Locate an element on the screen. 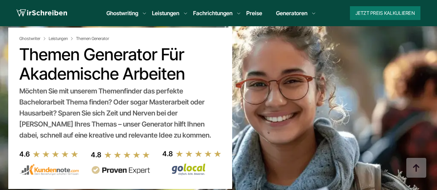 This screenshot has height=190, width=437. button: Jetzt Preis kalkulieren is located at coordinates (385, 13).